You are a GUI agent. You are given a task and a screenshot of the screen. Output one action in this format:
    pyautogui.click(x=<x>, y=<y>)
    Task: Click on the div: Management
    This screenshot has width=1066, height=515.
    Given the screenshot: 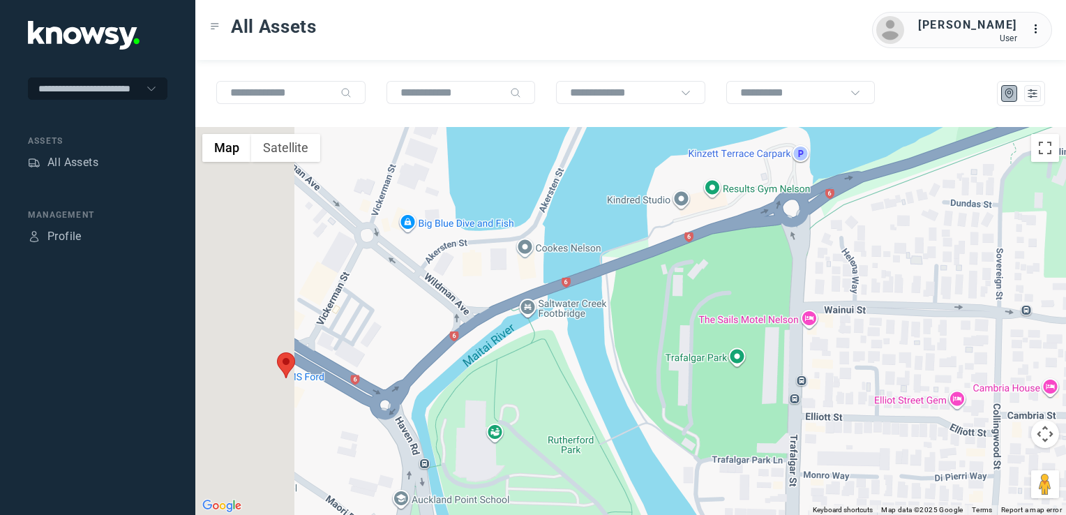 What is the action you would take?
    pyautogui.click(x=98, y=215)
    